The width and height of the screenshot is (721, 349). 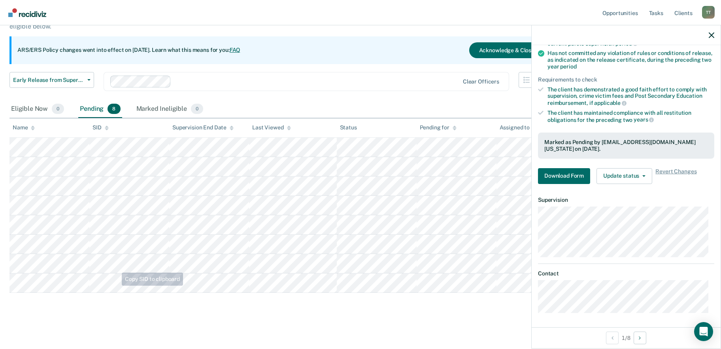 I want to click on div: The client has maintained compliance with all restitution obligations for the preceding two, so click(x=631, y=116).